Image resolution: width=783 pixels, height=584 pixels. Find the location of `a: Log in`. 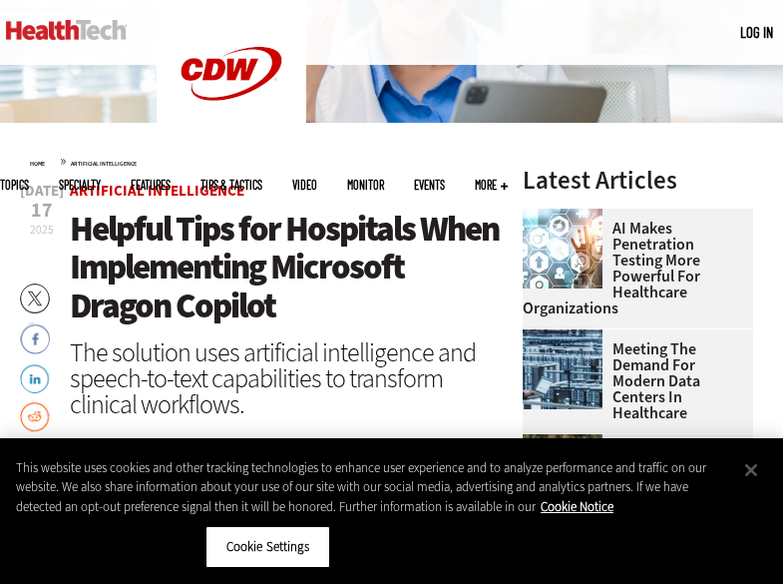

a: Log in is located at coordinates (756, 32).